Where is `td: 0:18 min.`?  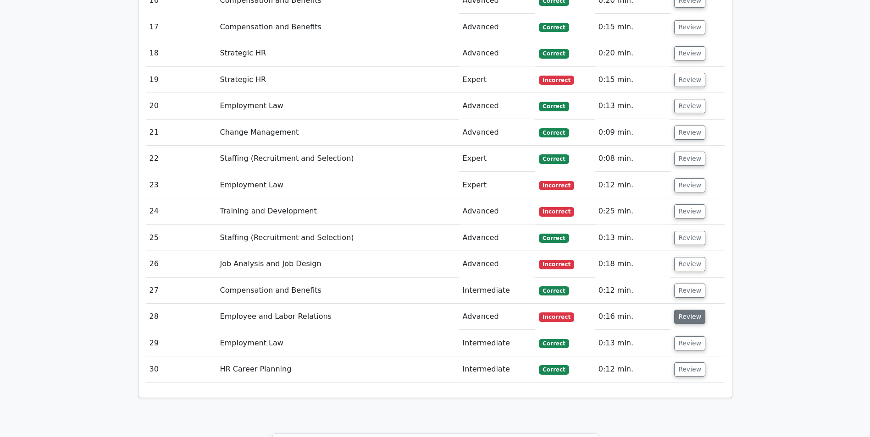 td: 0:18 min. is located at coordinates (632, 264).